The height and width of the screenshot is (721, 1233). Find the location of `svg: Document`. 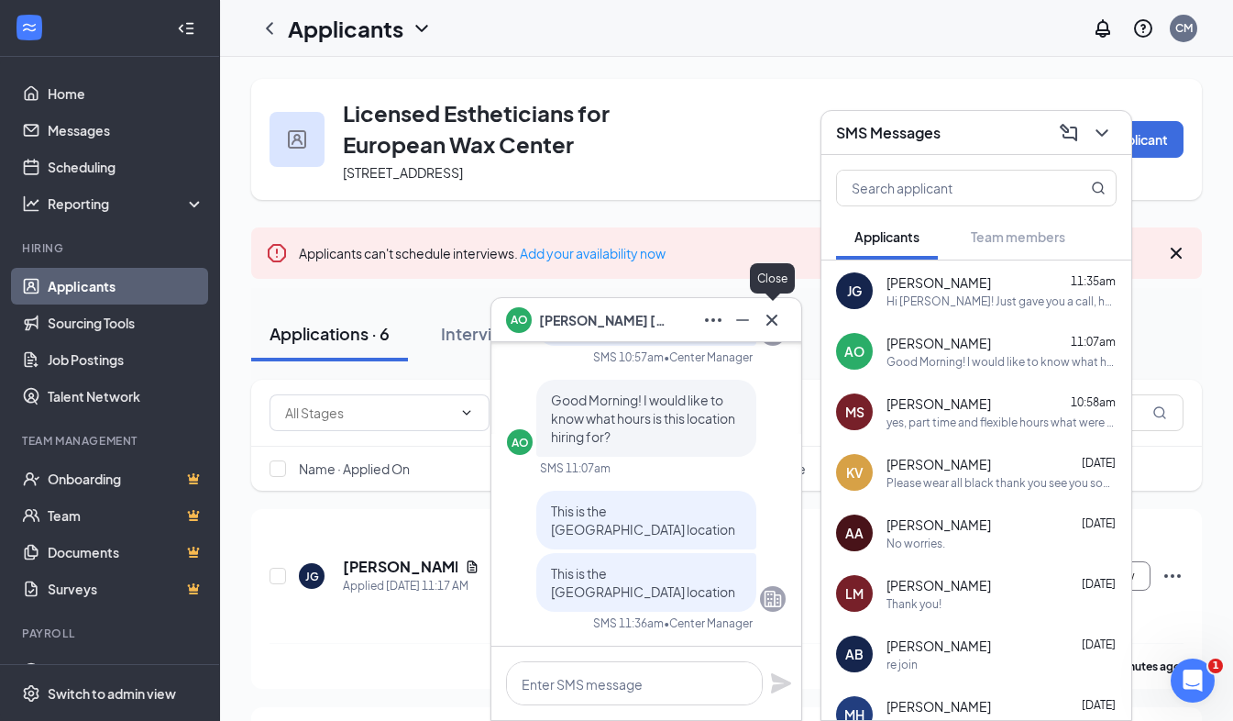

svg: Document is located at coordinates (472, 567).